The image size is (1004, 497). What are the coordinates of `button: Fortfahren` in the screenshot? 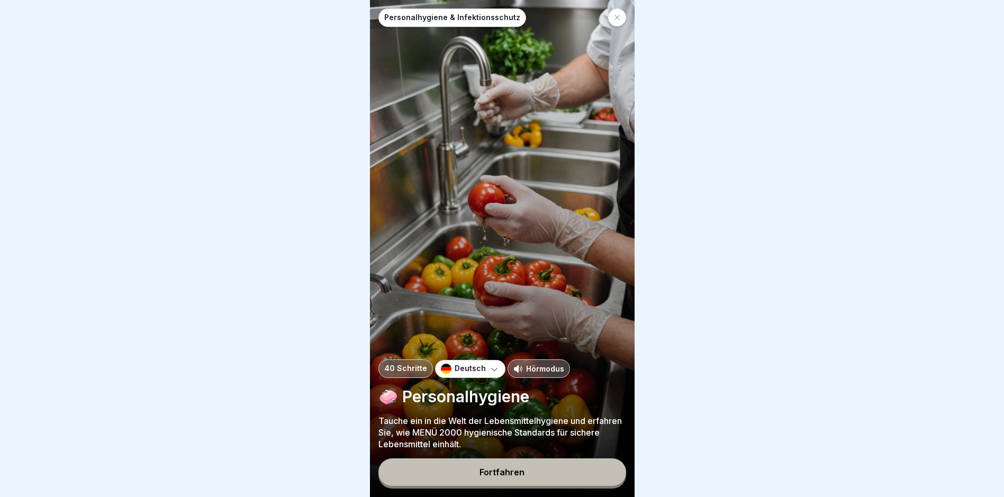 It's located at (502, 472).